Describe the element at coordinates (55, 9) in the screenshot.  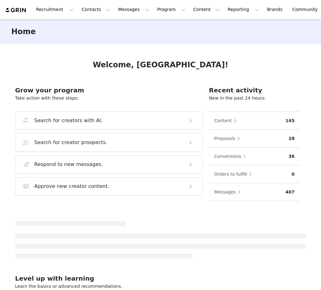
I see `button: Recruitment` at that location.